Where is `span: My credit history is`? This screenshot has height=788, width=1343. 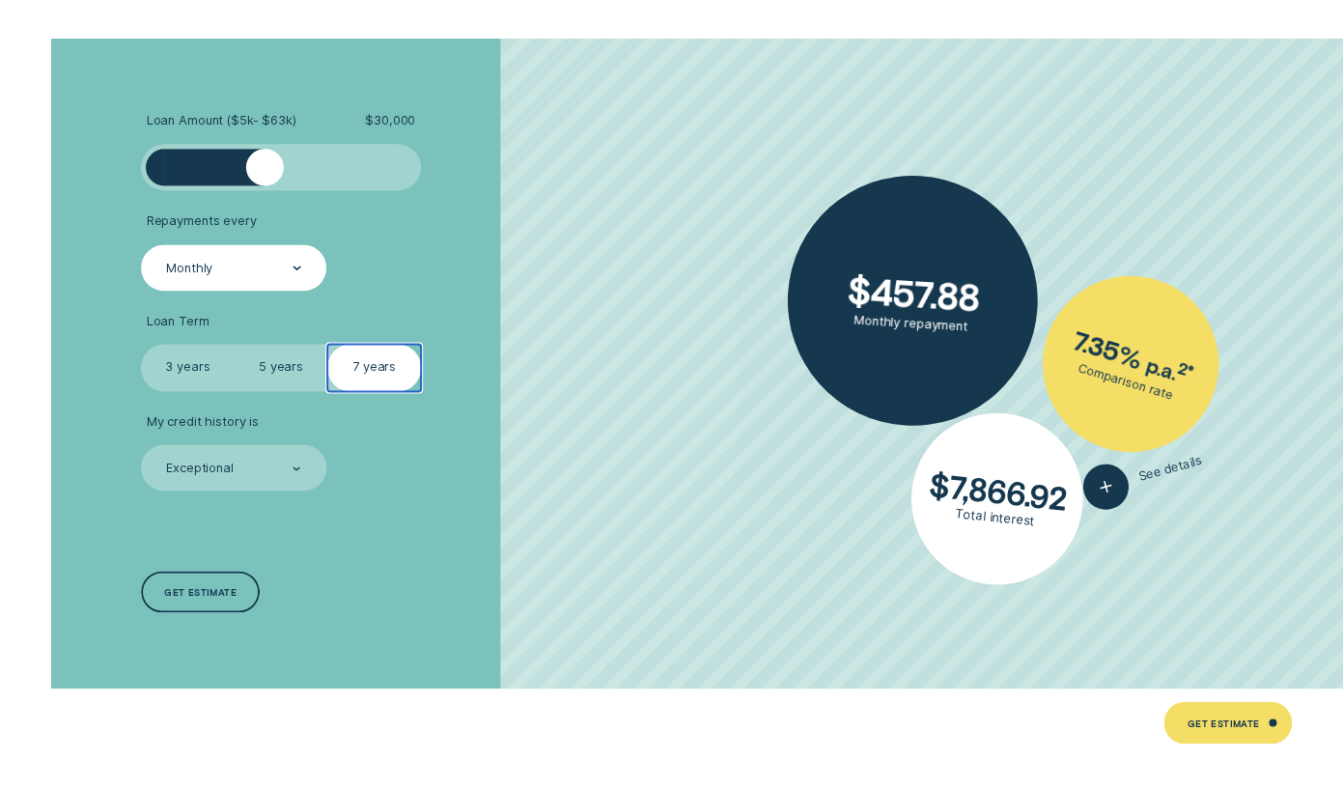
span: My credit history is is located at coordinates (203, 422).